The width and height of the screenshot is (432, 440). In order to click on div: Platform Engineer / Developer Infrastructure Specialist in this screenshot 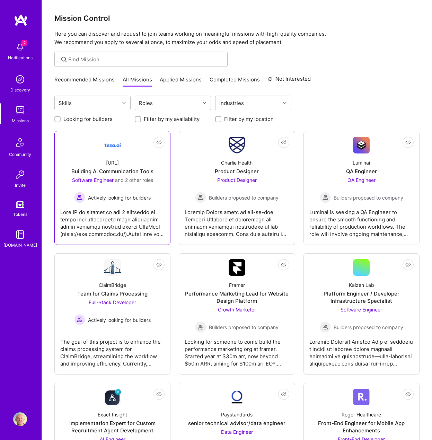, I will do `click(361, 297)`.